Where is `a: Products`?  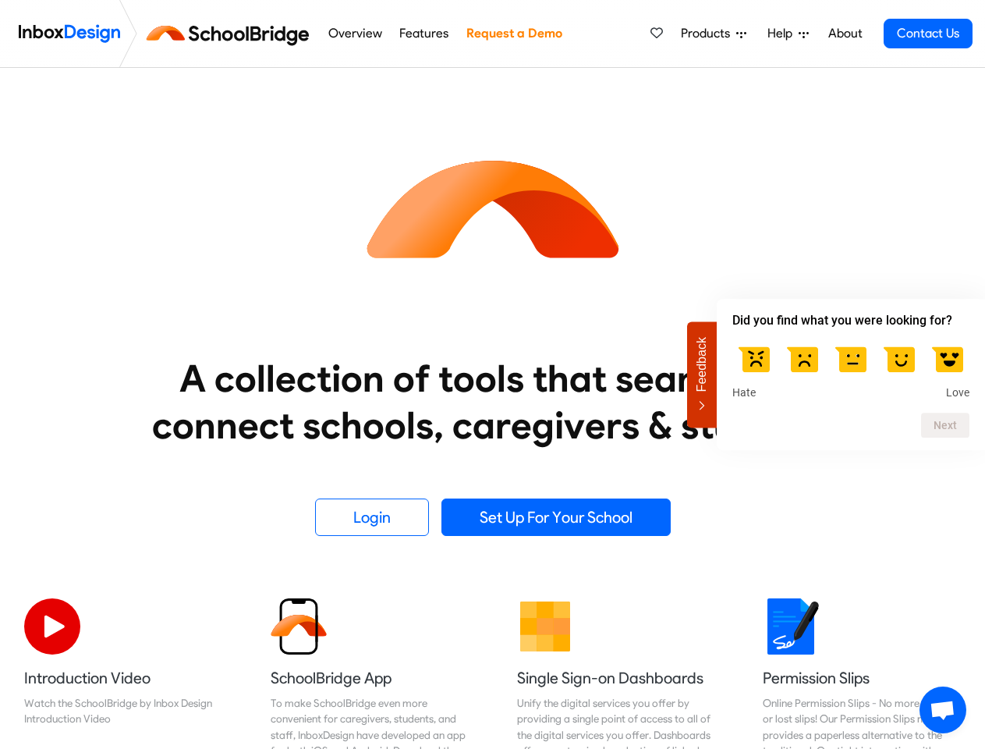
a: Products is located at coordinates (714, 34).